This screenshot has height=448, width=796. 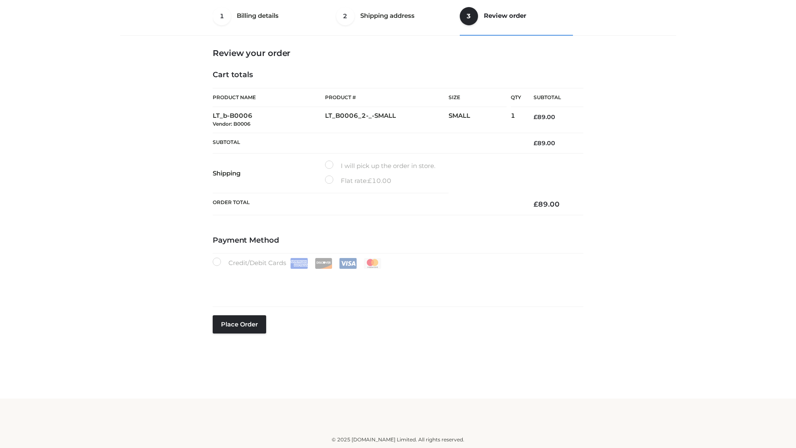 What do you see at coordinates (348, 263) in the screenshot?
I see `img: Visa` at bounding box center [348, 263].